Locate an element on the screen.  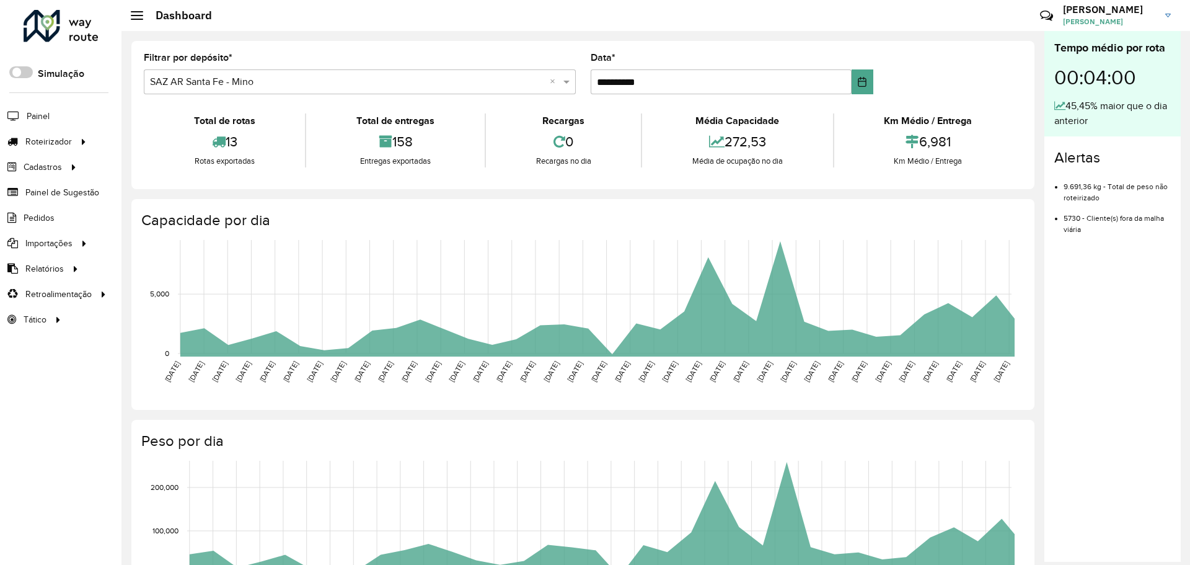
span: Clear all is located at coordinates (555, 82).